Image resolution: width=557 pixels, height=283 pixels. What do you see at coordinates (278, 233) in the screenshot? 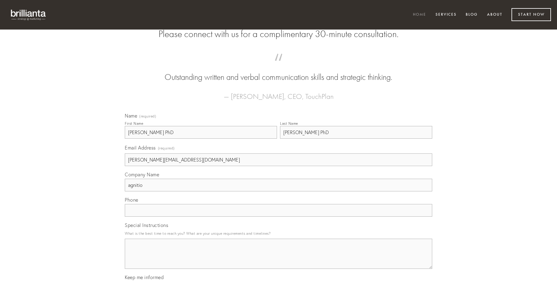
I see `p: What is the best time to reach you? What are your unique requirements and timelines?` at bounding box center [278, 233].